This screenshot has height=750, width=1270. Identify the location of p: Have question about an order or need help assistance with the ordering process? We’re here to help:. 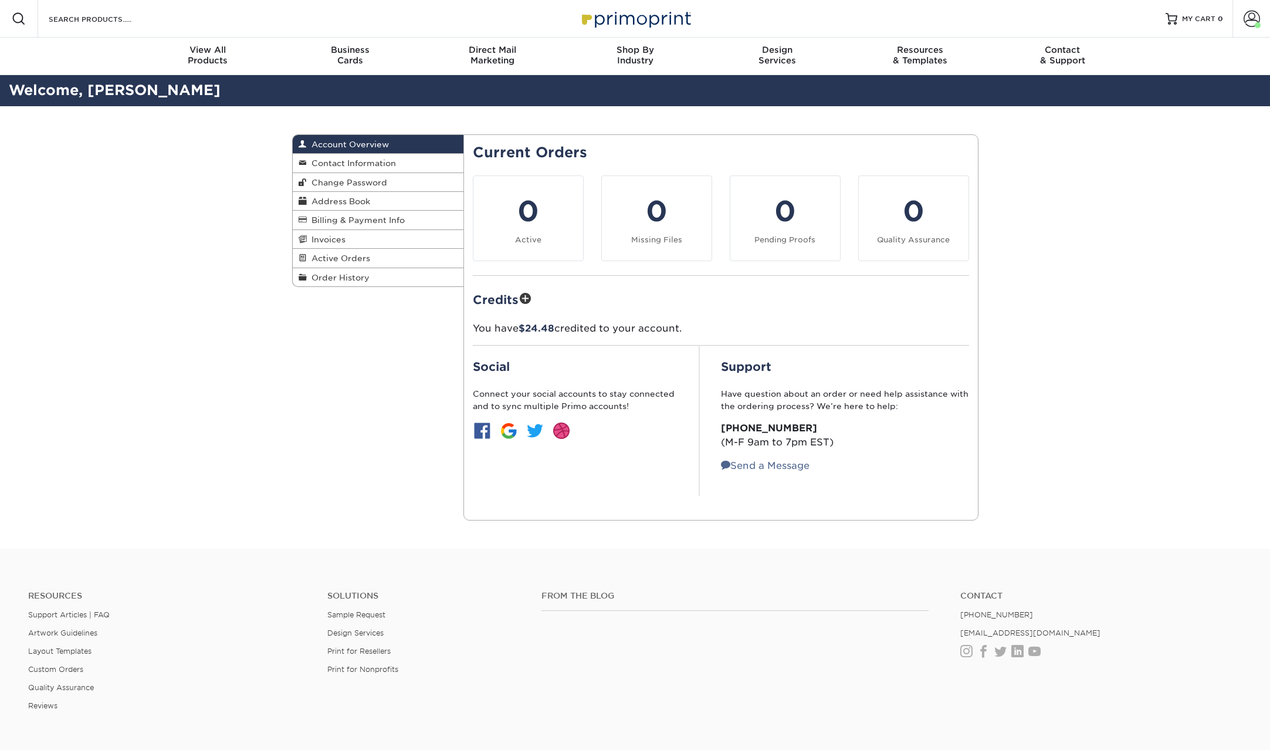
(845, 400).